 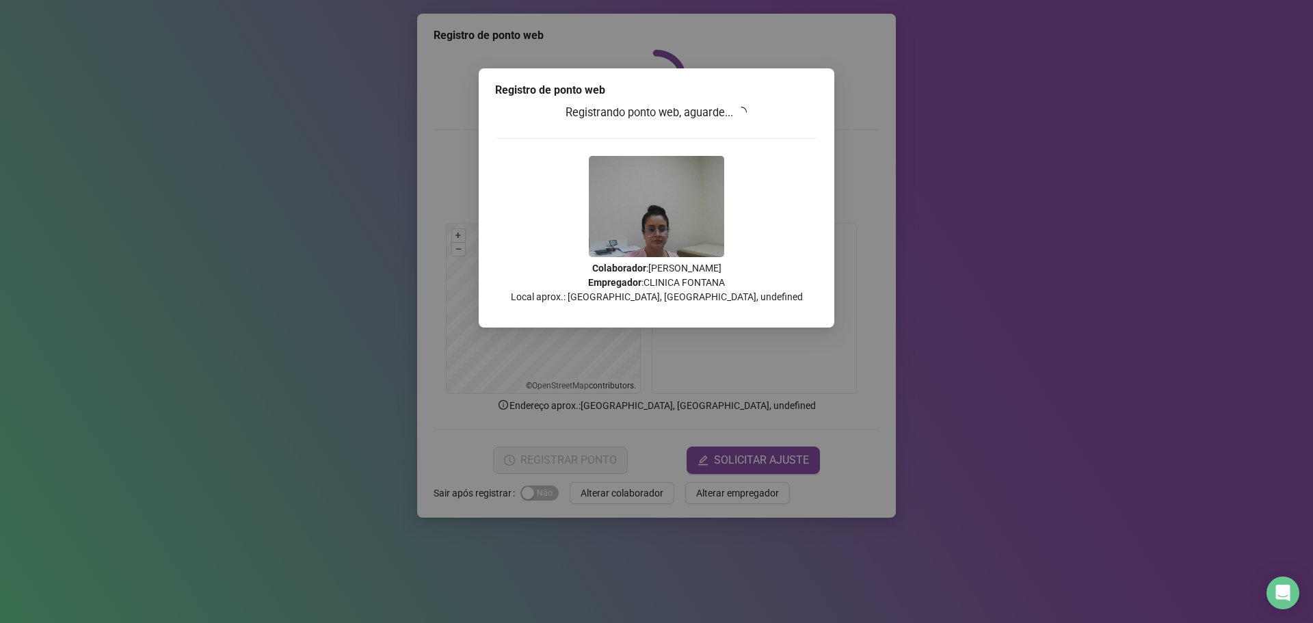 What do you see at coordinates (656, 113) in the screenshot?
I see `h3: Registrando ponto web, aguarde...` at bounding box center [656, 113].